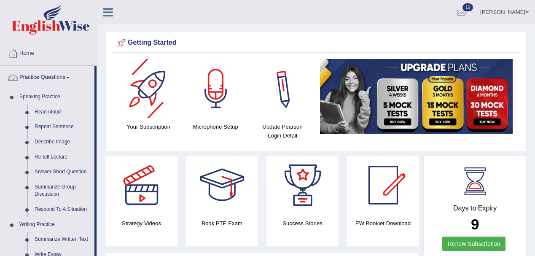 The image size is (535, 256). I want to click on h4: Days to Expiry, so click(474, 208).